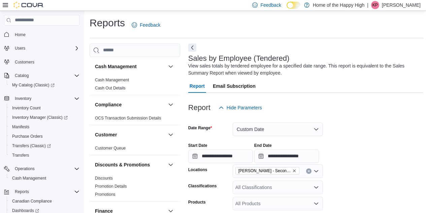  Describe the element at coordinates (304, 69) in the screenshot. I see `div: View sales totals by tendered employee for a specified date range. This report is equivalent to t...` at that location.